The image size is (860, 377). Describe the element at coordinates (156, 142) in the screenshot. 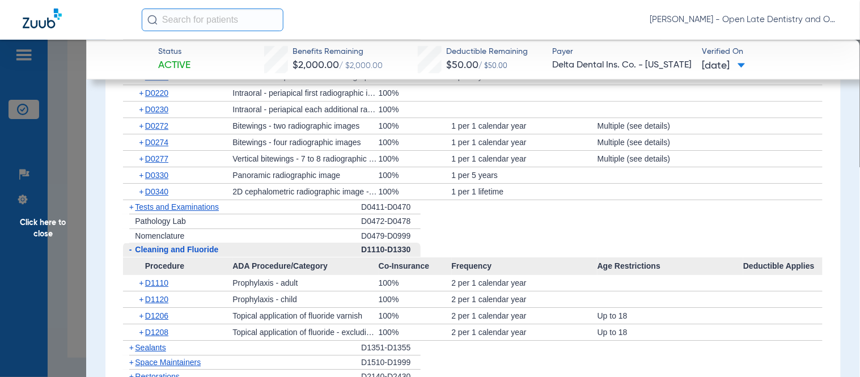

I see `span: D0274` at that location.